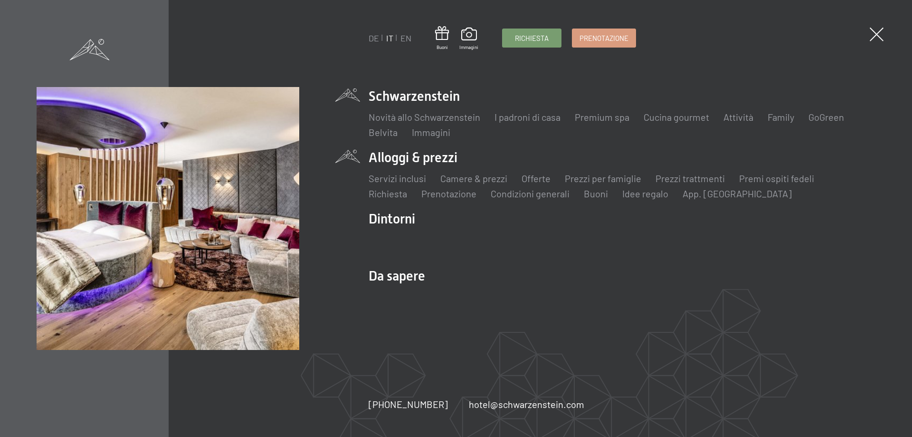 Image resolution: width=912 pixels, height=437 pixels. What do you see at coordinates (397, 178) in the screenshot?
I see `a: Servizi inclusi` at bounding box center [397, 178].